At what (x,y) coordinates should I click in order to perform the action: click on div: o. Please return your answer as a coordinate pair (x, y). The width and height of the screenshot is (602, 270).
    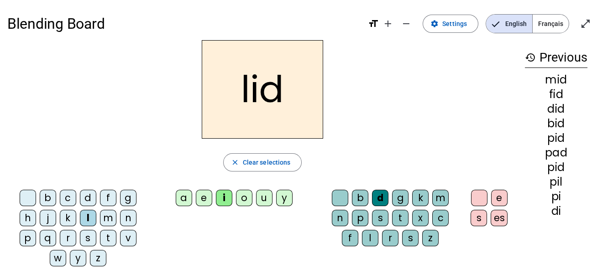
    Looking at the image, I should click on (244, 198).